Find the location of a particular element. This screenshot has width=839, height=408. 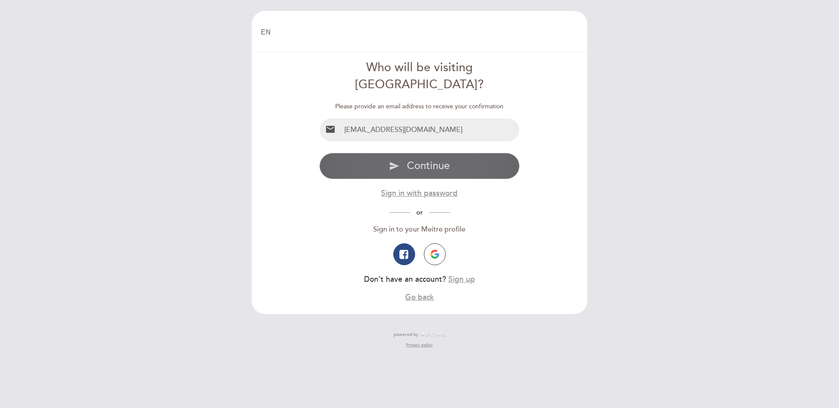

span: powered by is located at coordinates (406, 335).